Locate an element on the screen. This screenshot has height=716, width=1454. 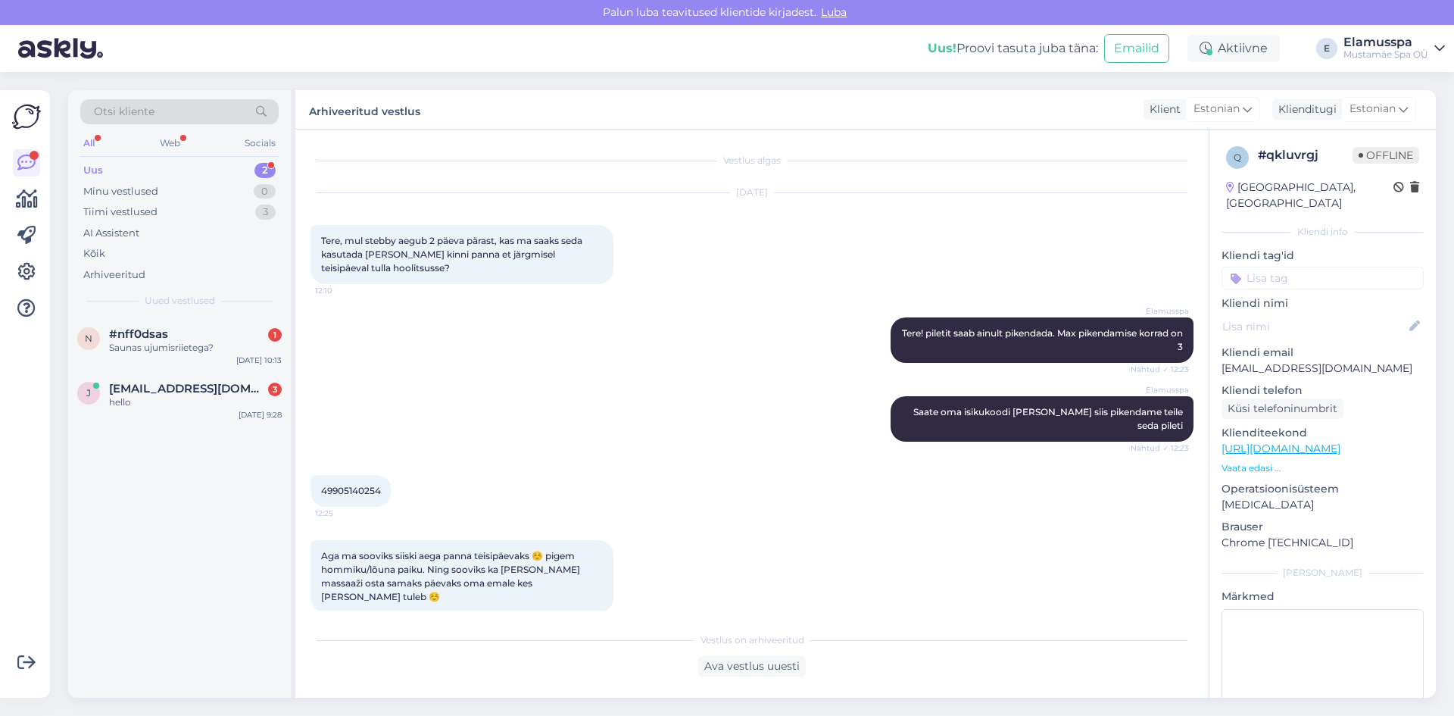
input: Lisa tag is located at coordinates (1322, 278).